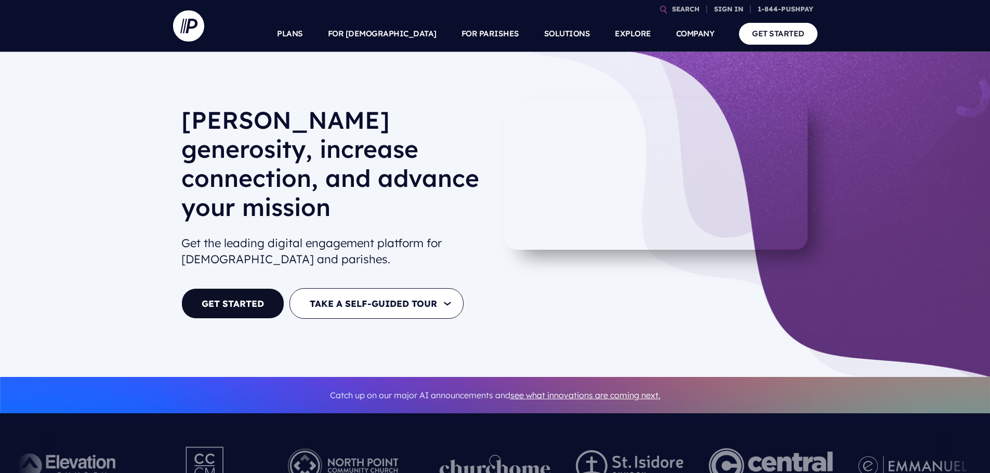 The image size is (990, 473). Describe the element at coordinates (695, 34) in the screenshot. I see `a: COMPANY` at that location.